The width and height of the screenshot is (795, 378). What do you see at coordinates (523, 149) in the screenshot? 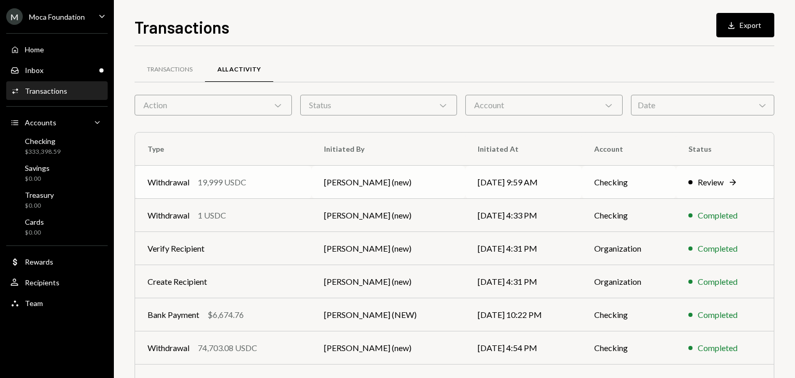
I see `th: Initiated At` at bounding box center [523, 149].